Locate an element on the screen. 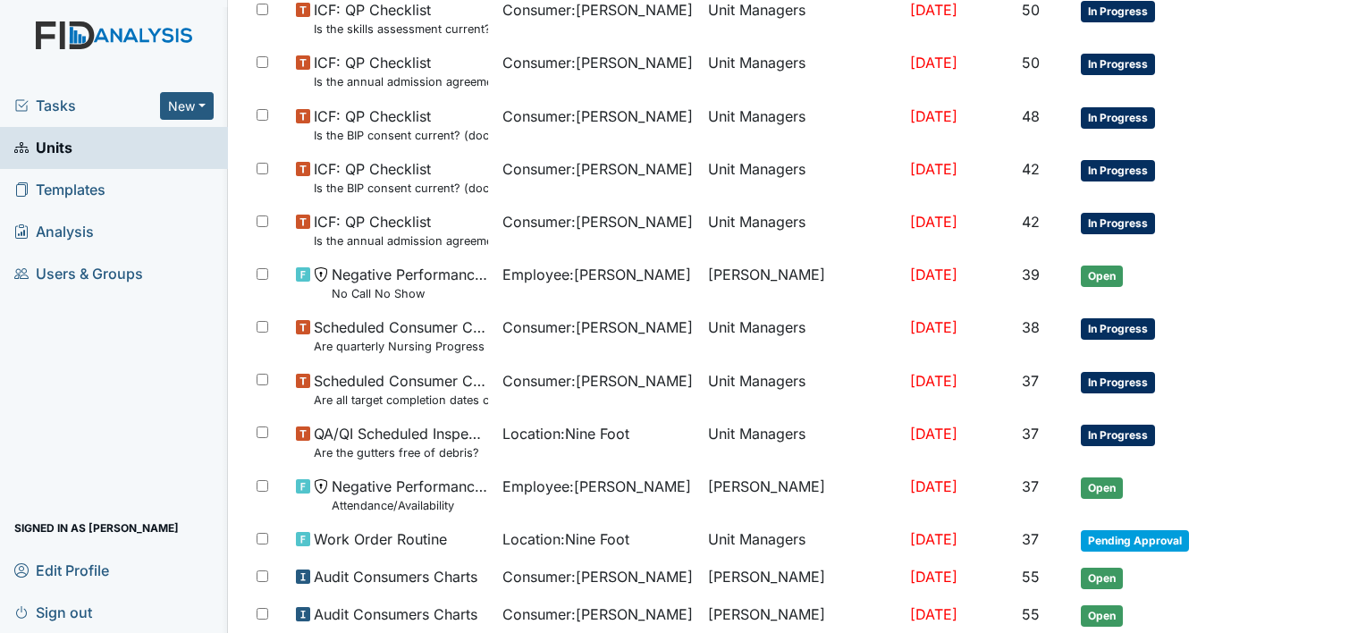 The image size is (1366, 633). span: Pending Approval is located at coordinates (1135, 541).